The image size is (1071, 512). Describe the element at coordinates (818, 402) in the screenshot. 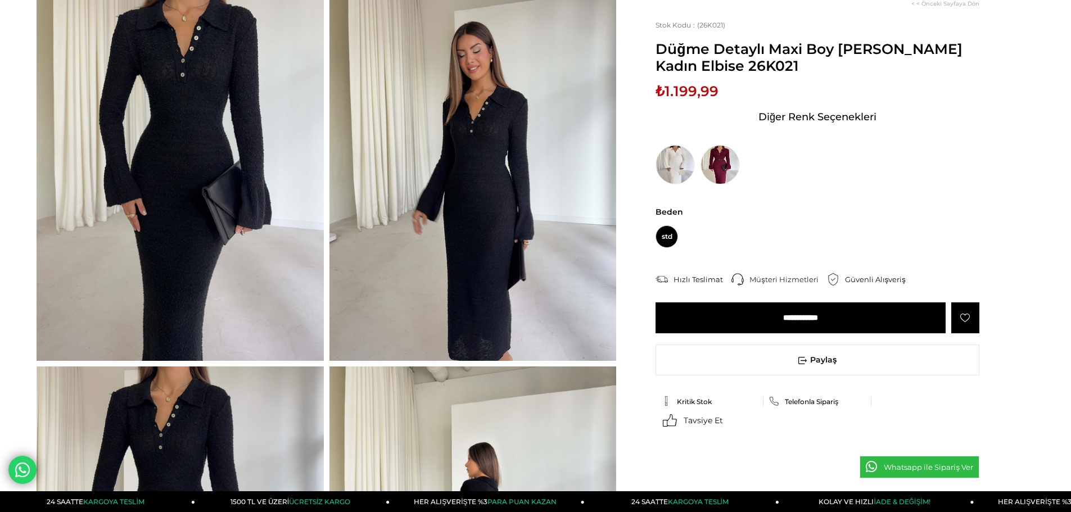

I see `a: Telefonla Sipariş` at that location.